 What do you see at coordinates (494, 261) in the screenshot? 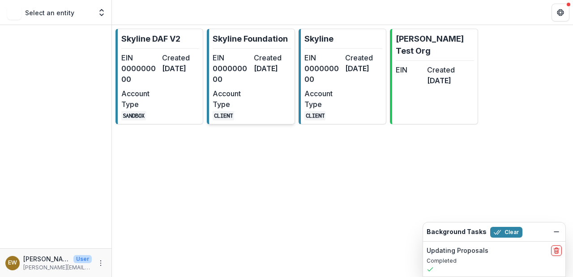
I see `p: Completed` at bounding box center [494, 261].